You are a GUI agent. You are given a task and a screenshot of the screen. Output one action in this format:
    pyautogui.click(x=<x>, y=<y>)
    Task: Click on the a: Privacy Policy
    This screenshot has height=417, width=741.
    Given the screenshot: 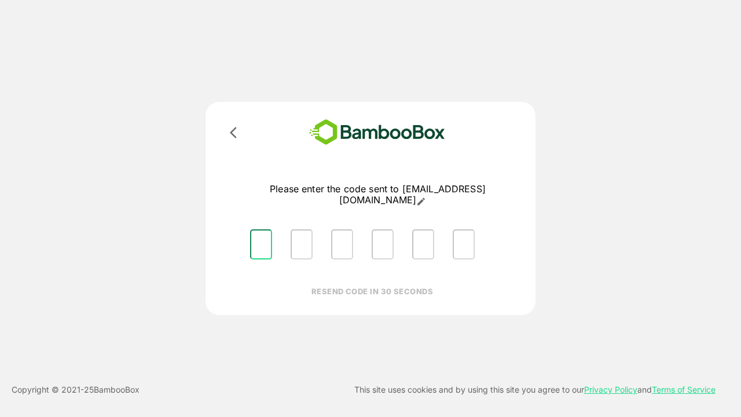 What is the action you would take?
    pyautogui.click(x=611, y=389)
    